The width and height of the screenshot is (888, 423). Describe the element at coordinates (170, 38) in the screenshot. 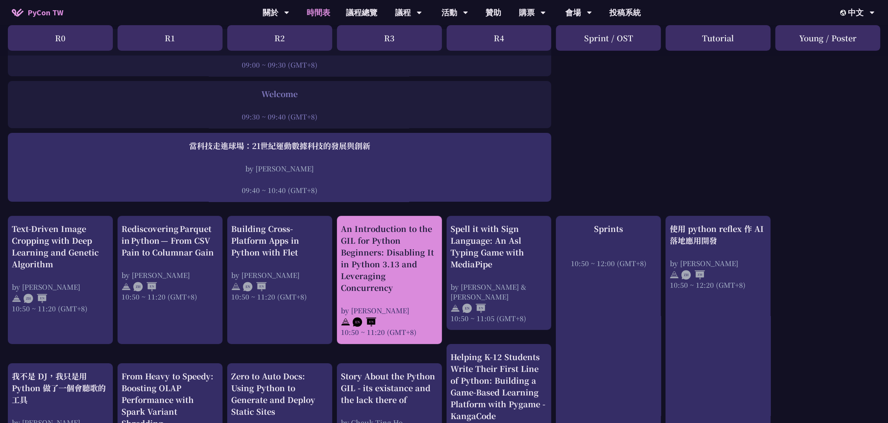

I see `div: R1` at that location.